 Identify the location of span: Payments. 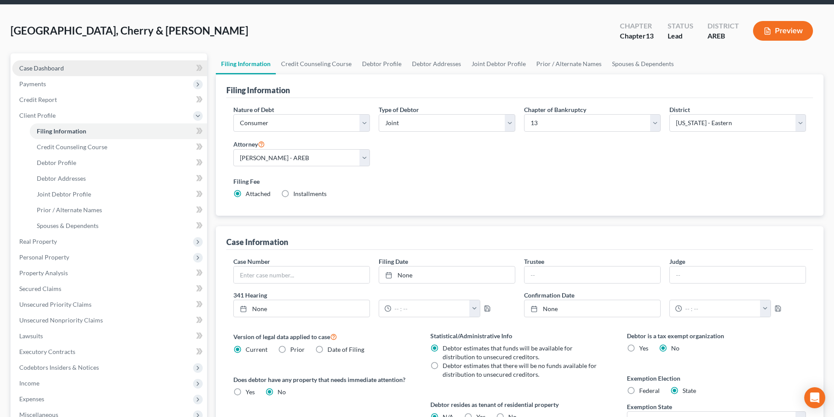
(32, 84).